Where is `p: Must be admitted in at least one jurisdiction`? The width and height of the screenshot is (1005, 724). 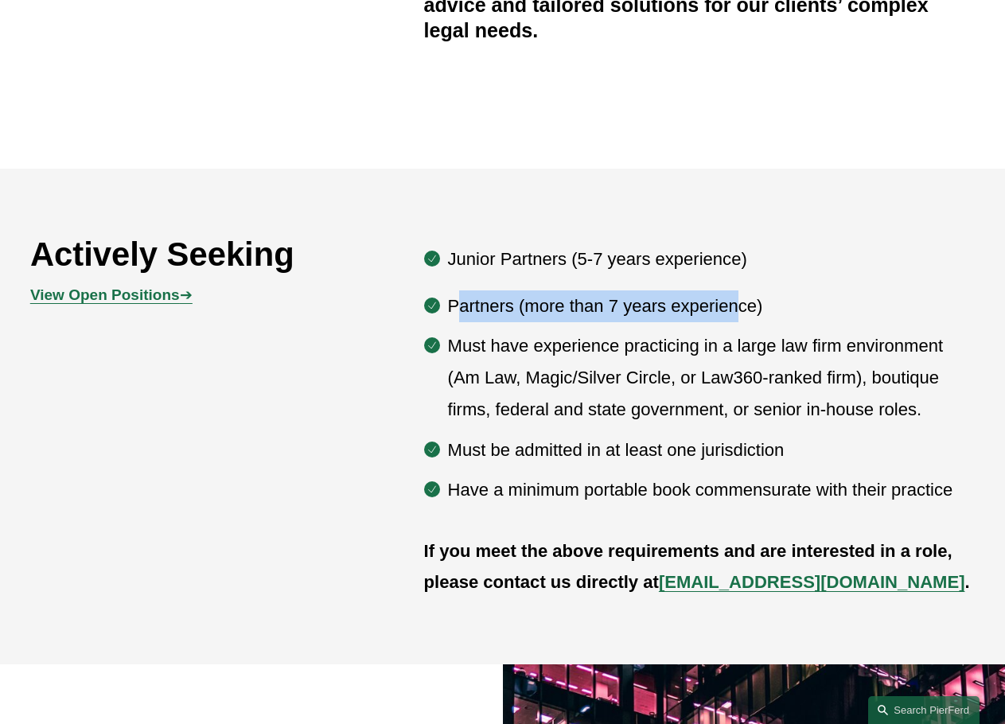
p: Must be admitted in at least one jurisdiction is located at coordinates (711, 450).